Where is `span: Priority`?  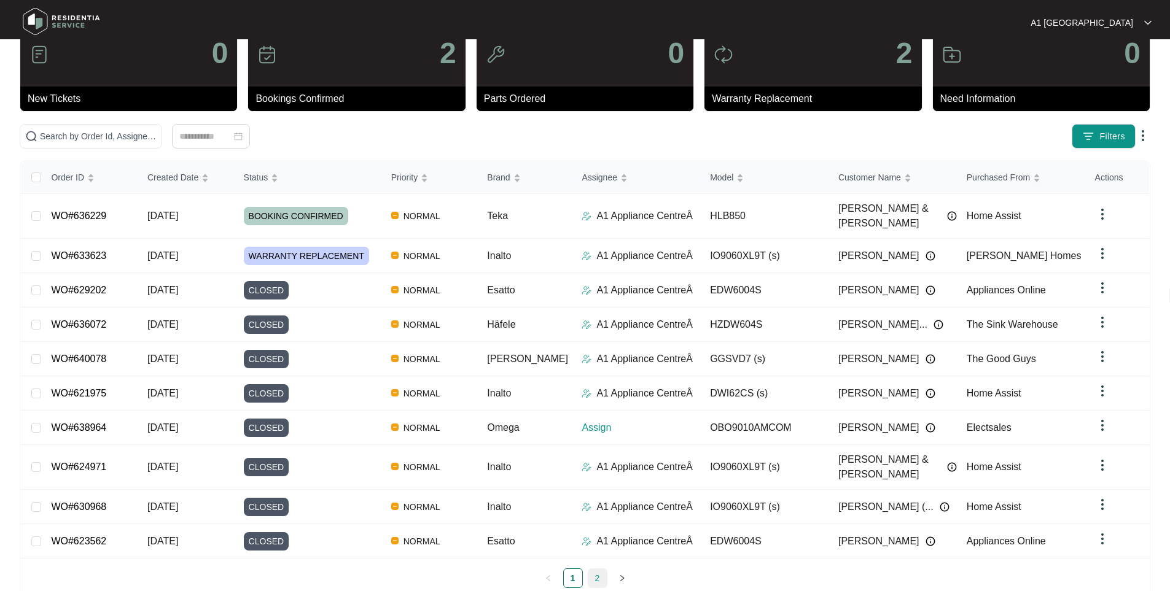
span: Priority is located at coordinates (405, 178).